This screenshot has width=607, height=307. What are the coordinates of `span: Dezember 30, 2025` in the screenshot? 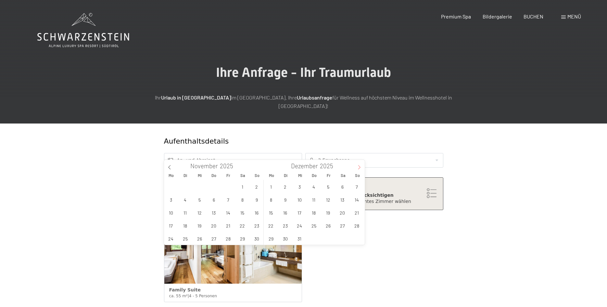 It's located at (285, 239).